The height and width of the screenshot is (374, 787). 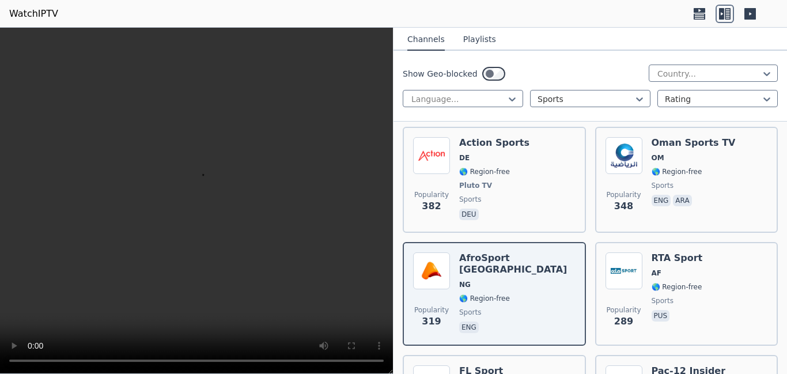 I want to click on img: AfroSport Nigeria, so click(x=432, y=271).